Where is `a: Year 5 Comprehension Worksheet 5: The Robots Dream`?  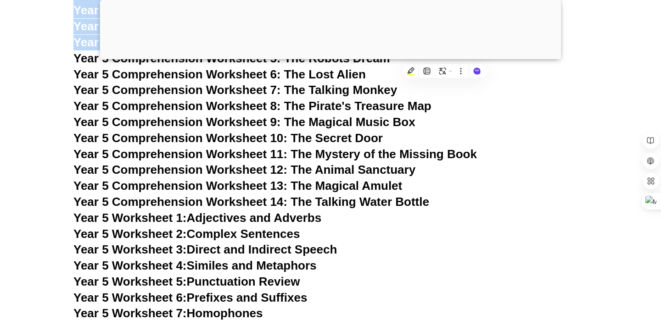
a: Year 5 Comprehension Worksheet 5: The Robots Dream is located at coordinates (232, 58).